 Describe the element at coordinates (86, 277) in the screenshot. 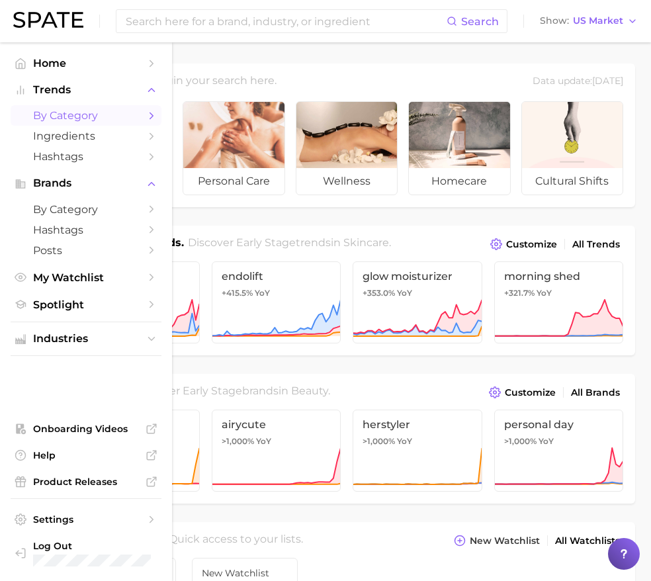

I see `span: My Watchlist` at that location.